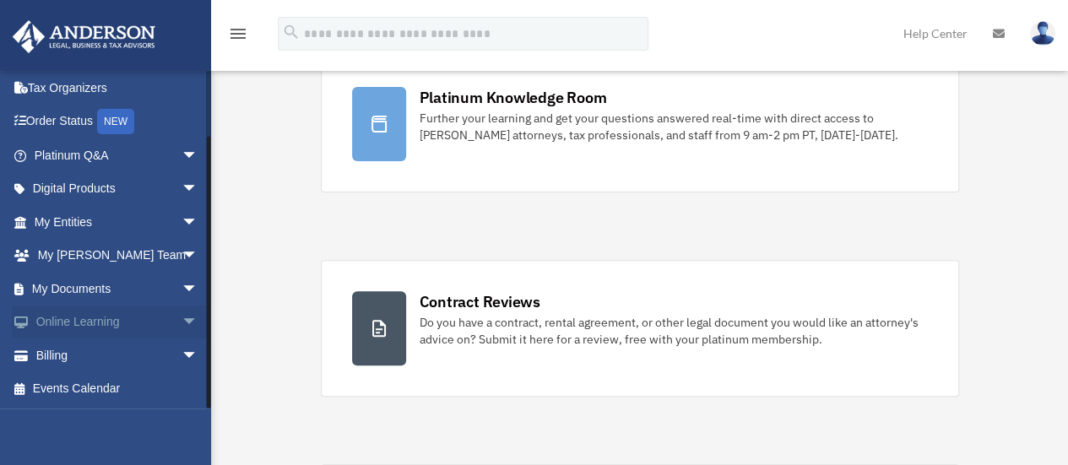 This screenshot has height=465, width=1068. What do you see at coordinates (117, 322) in the screenshot?
I see `a: Online Learningarrow_drop_down` at bounding box center [117, 322].